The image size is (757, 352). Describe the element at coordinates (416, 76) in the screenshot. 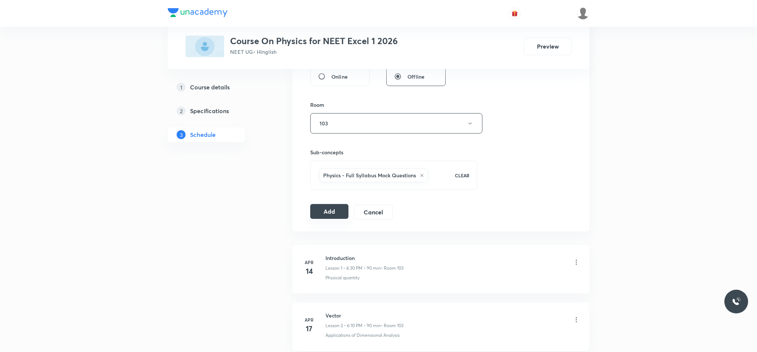

I see `span: Offline` at that location.